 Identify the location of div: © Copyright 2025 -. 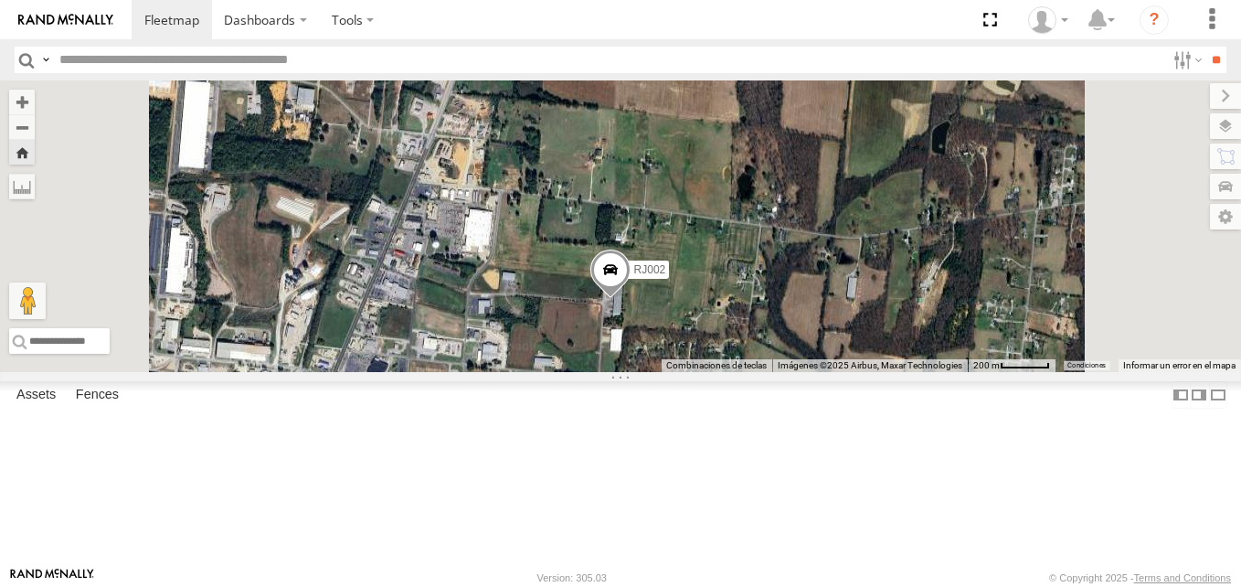
(1140, 578).